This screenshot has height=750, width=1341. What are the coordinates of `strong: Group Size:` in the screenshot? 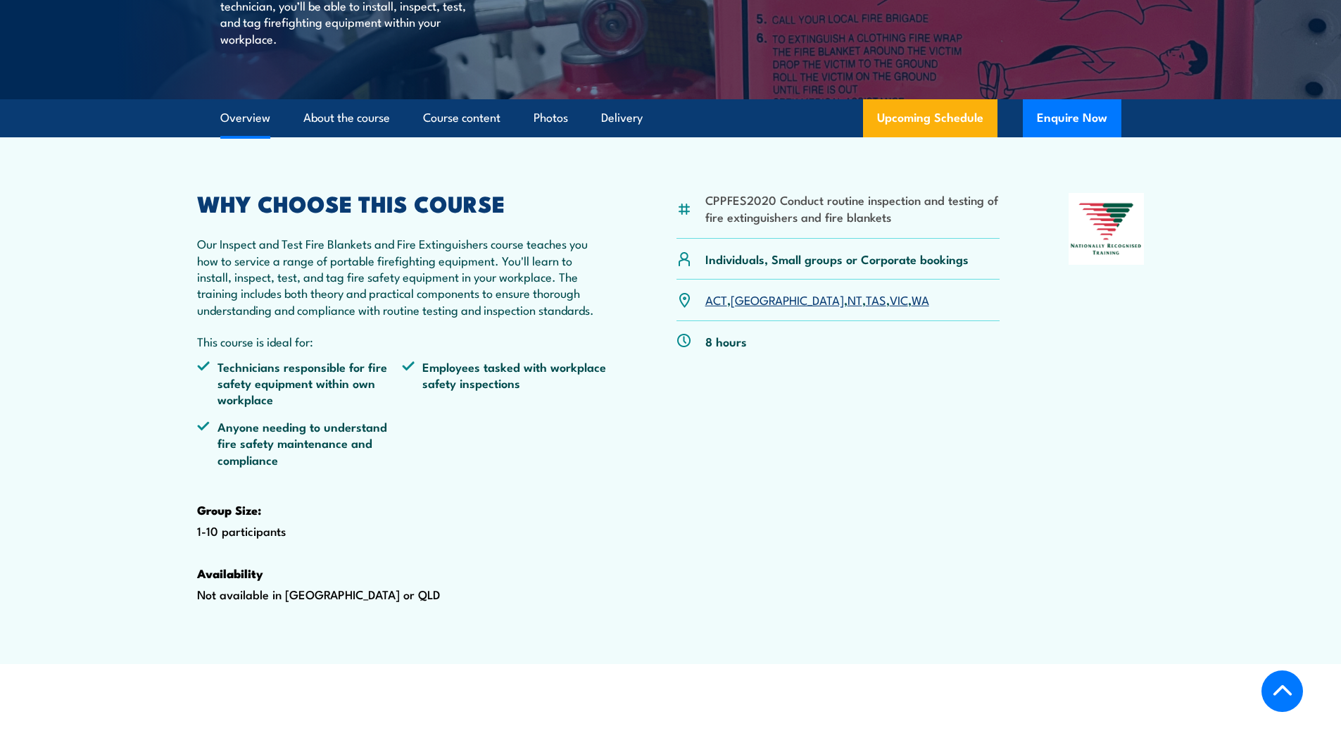 It's located at (229, 510).